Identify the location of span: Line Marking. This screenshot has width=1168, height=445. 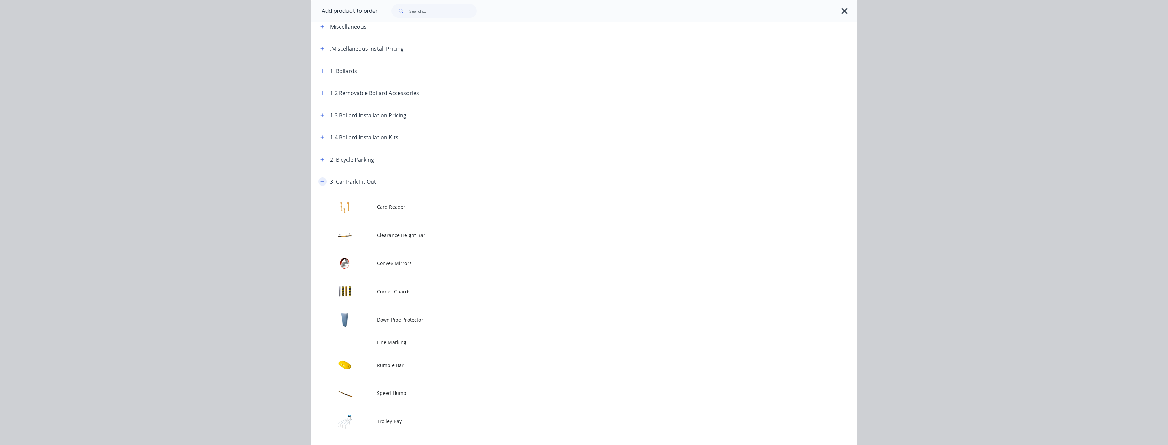
(569, 342).